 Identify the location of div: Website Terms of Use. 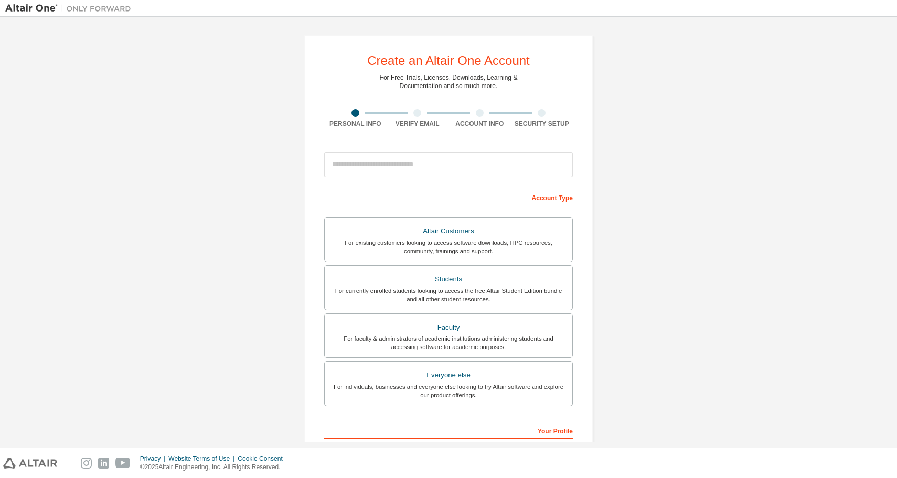
(203, 459).